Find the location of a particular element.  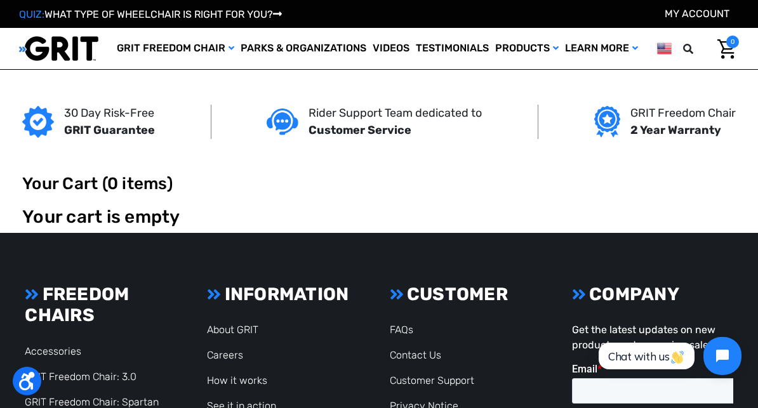

span: Chat with us is located at coordinates (62, 30).